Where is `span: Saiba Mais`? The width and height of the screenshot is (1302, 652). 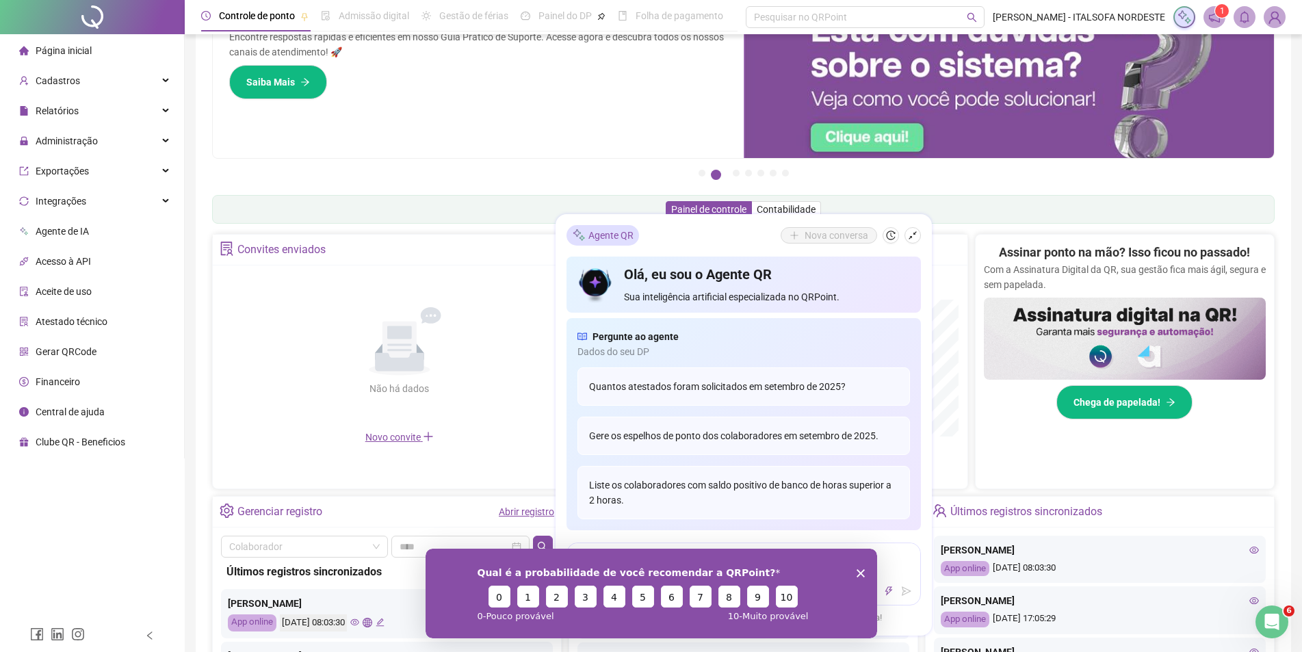
span: Saiba Mais is located at coordinates (270, 82).